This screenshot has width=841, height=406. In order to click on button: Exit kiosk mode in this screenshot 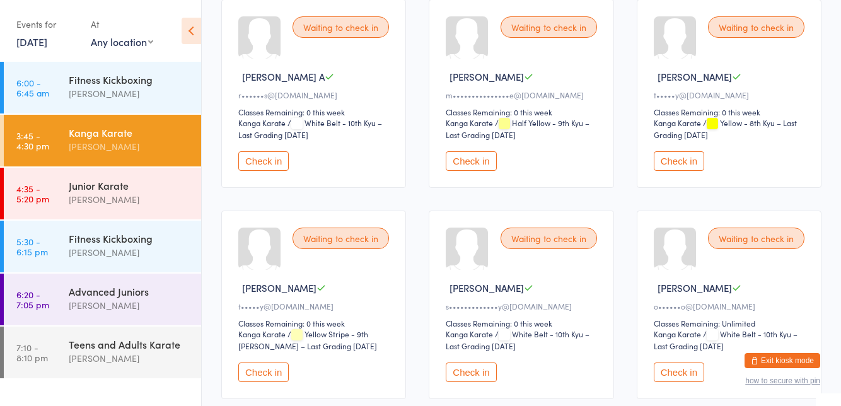, I will do `click(782, 360)`.